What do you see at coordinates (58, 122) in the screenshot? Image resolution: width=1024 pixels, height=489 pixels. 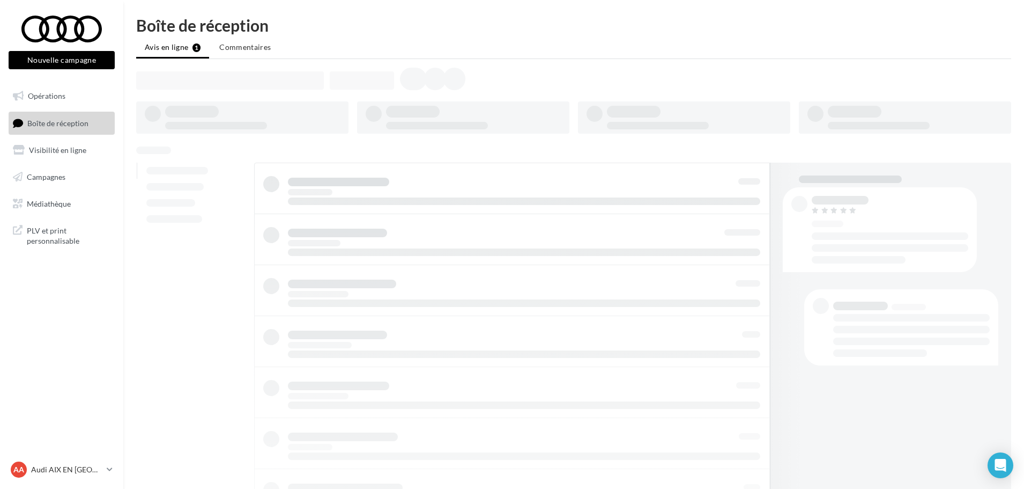 I see `span: Boîte de réception` at bounding box center [58, 122].